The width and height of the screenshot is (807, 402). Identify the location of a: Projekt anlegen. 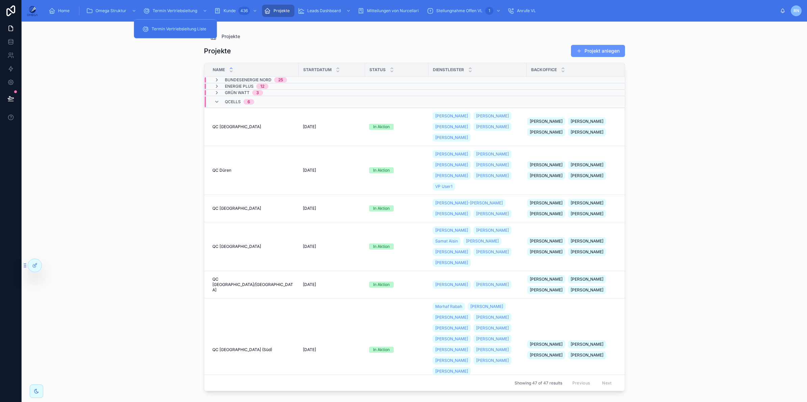
(598, 51).